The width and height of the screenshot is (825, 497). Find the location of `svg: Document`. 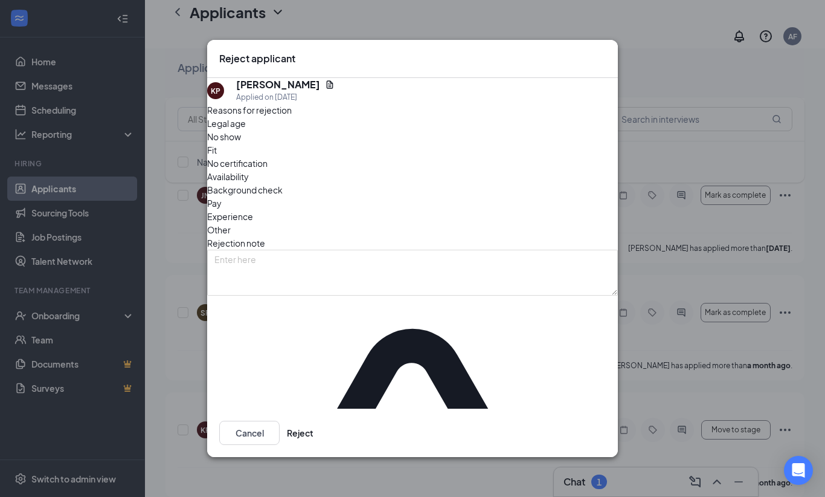

svg: Document is located at coordinates (330, 85).